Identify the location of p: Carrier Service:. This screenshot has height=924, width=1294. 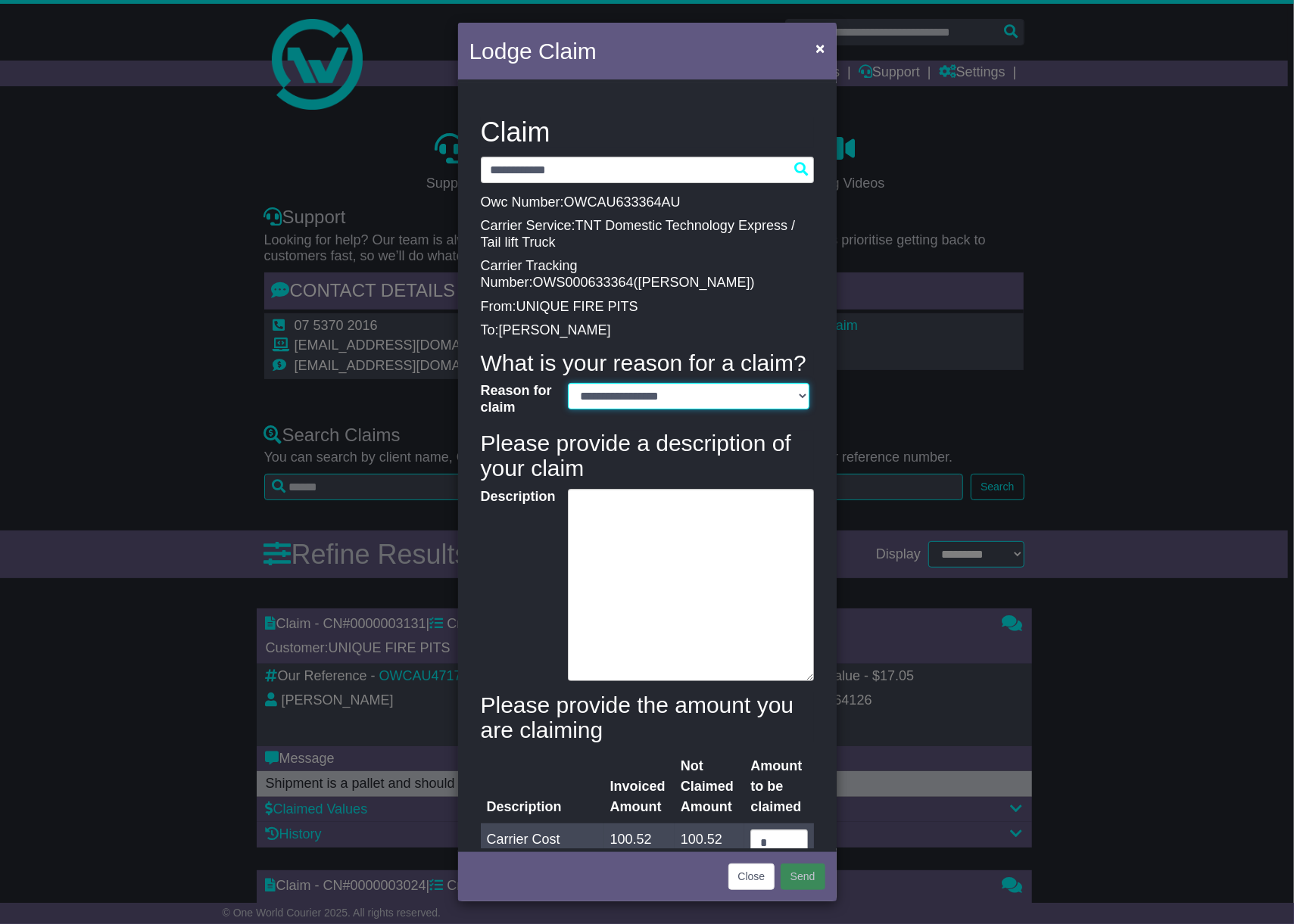
(647, 234).